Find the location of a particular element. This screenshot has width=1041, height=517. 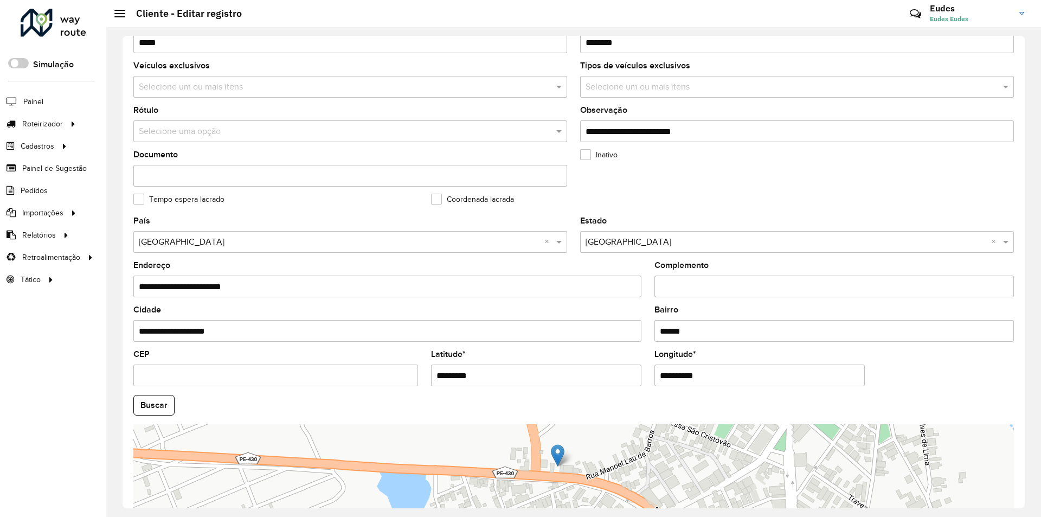

span: Relatórios is located at coordinates (39, 235).